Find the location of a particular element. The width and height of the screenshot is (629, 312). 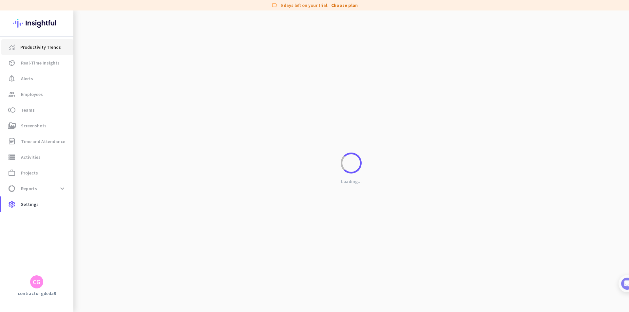

span: Alerts is located at coordinates (27, 79).